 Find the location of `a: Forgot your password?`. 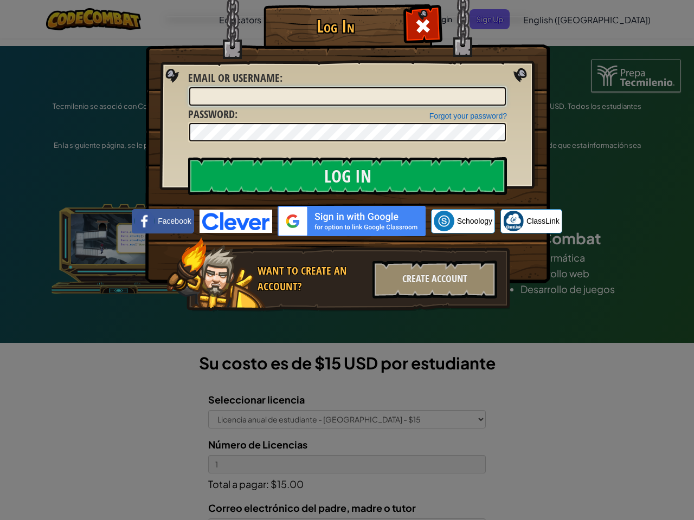

a: Forgot your password? is located at coordinates (468, 116).